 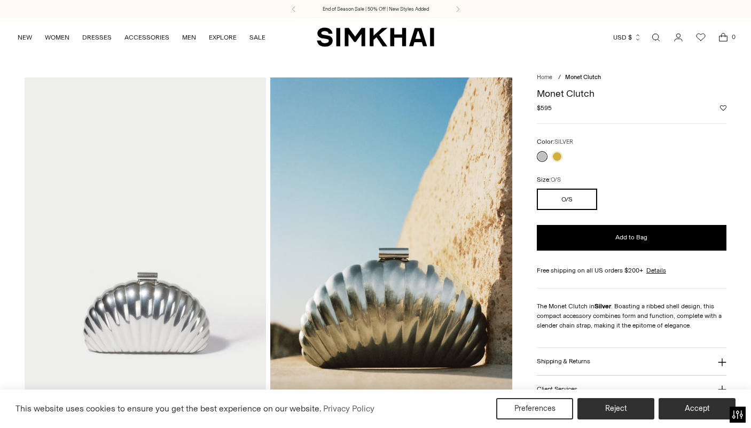 What do you see at coordinates (57, 37) in the screenshot?
I see `a: WOMEN` at bounding box center [57, 37].